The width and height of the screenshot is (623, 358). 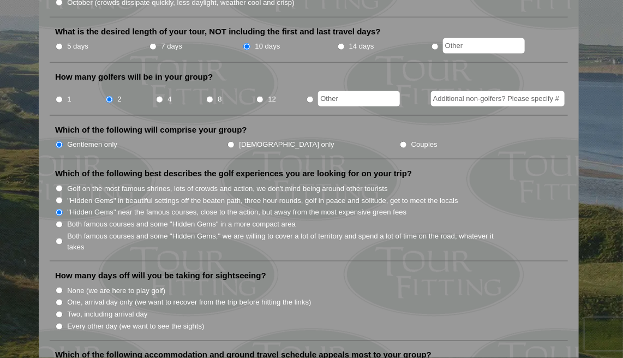 What do you see at coordinates (160, 276) in the screenshot?
I see `label: How many days off will you be taking for sightseeing?` at bounding box center [160, 276].